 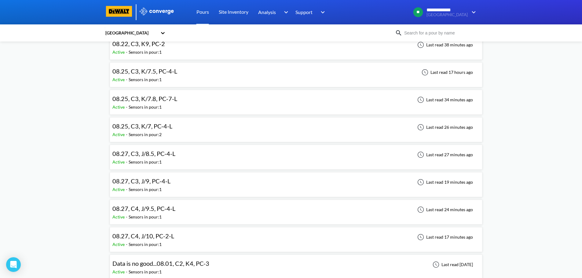 What do you see at coordinates (139, 44) in the screenshot?
I see `span: 08.22, C3, K9, PC-2` at bounding box center [139, 44].